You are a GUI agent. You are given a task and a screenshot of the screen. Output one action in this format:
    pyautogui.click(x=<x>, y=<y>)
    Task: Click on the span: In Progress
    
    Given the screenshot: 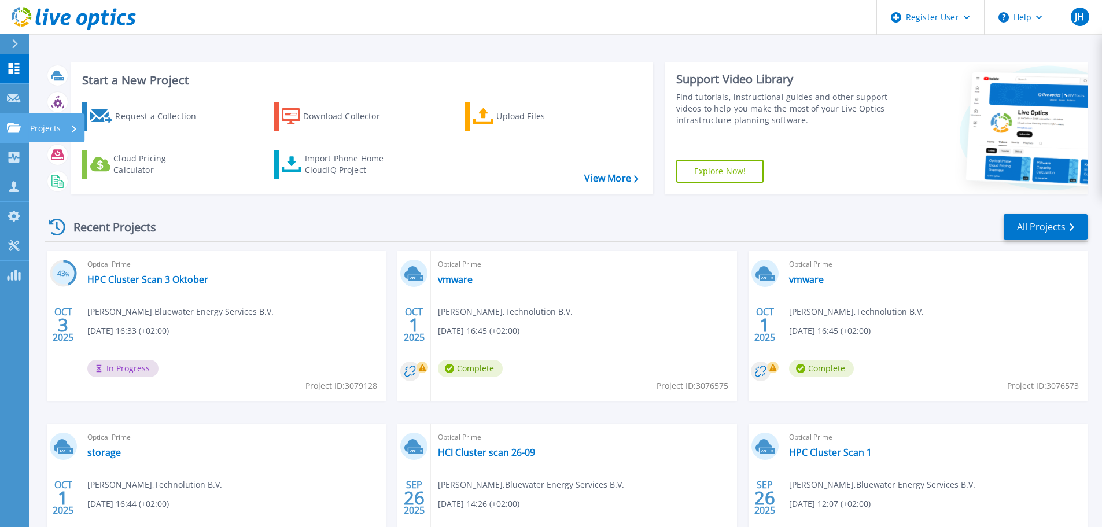 What is the action you would take?
    pyautogui.click(x=123, y=368)
    